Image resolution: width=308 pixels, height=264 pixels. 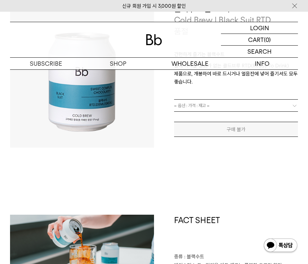 I want to click on p: SEARCH, so click(x=260, y=51).